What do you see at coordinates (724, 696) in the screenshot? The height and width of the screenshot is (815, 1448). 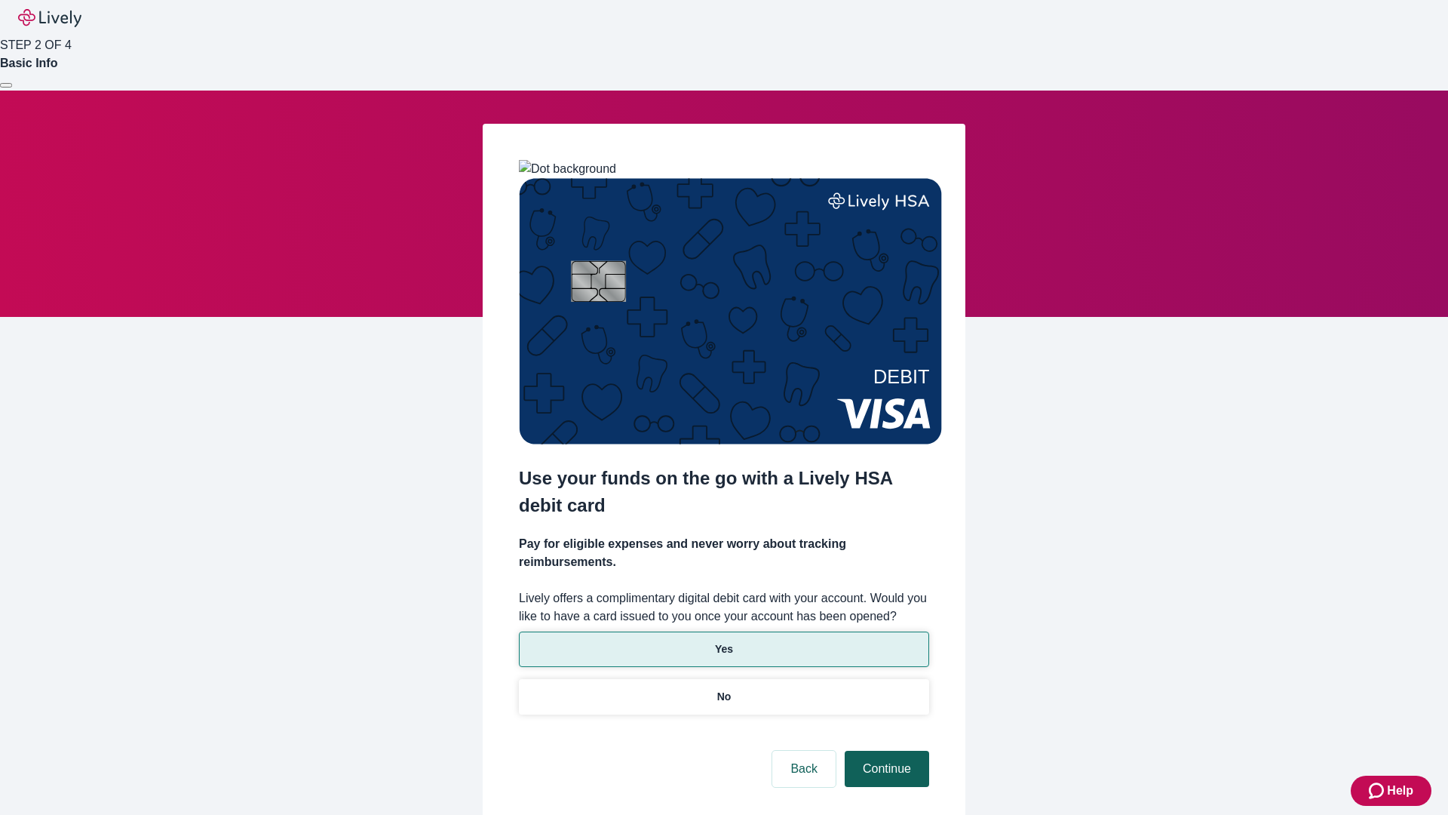 I see `button: No` at bounding box center [724, 696].